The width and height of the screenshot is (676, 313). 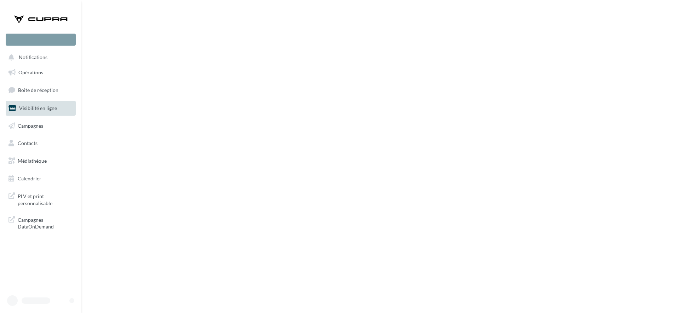 What do you see at coordinates (41, 199) in the screenshot?
I see `a: PLV et print personnalisable` at bounding box center [41, 199].